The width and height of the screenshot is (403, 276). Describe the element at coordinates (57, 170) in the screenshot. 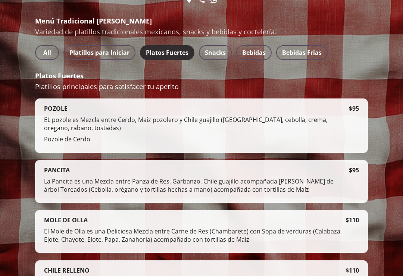

I see `h4: PANCITA` at that location.